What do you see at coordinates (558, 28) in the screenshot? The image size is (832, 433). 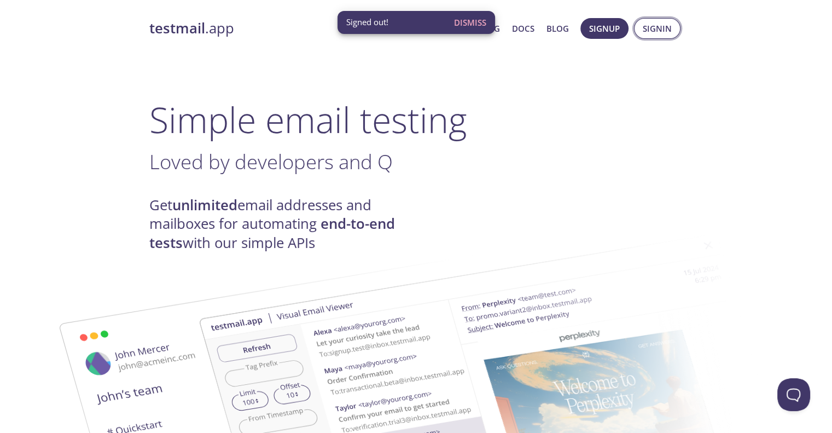 I see `a: Blog` at bounding box center [558, 28].